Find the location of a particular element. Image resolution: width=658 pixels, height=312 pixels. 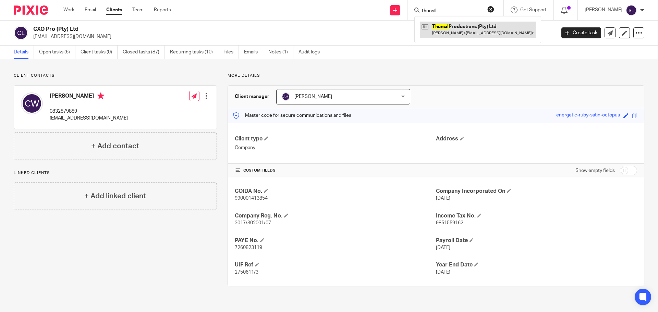

a: Files is located at coordinates (231, 52).